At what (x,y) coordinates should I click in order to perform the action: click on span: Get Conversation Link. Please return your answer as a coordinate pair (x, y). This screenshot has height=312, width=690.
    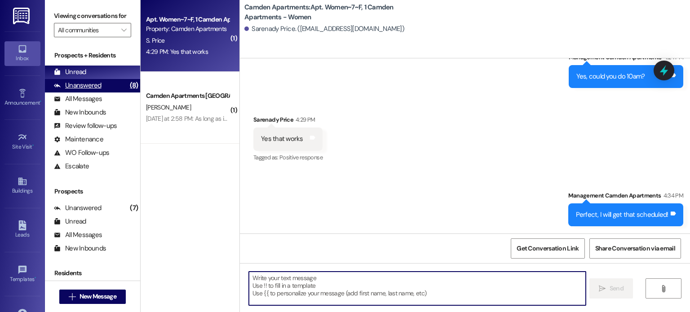
    Looking at the image, I should click on (548, 248).